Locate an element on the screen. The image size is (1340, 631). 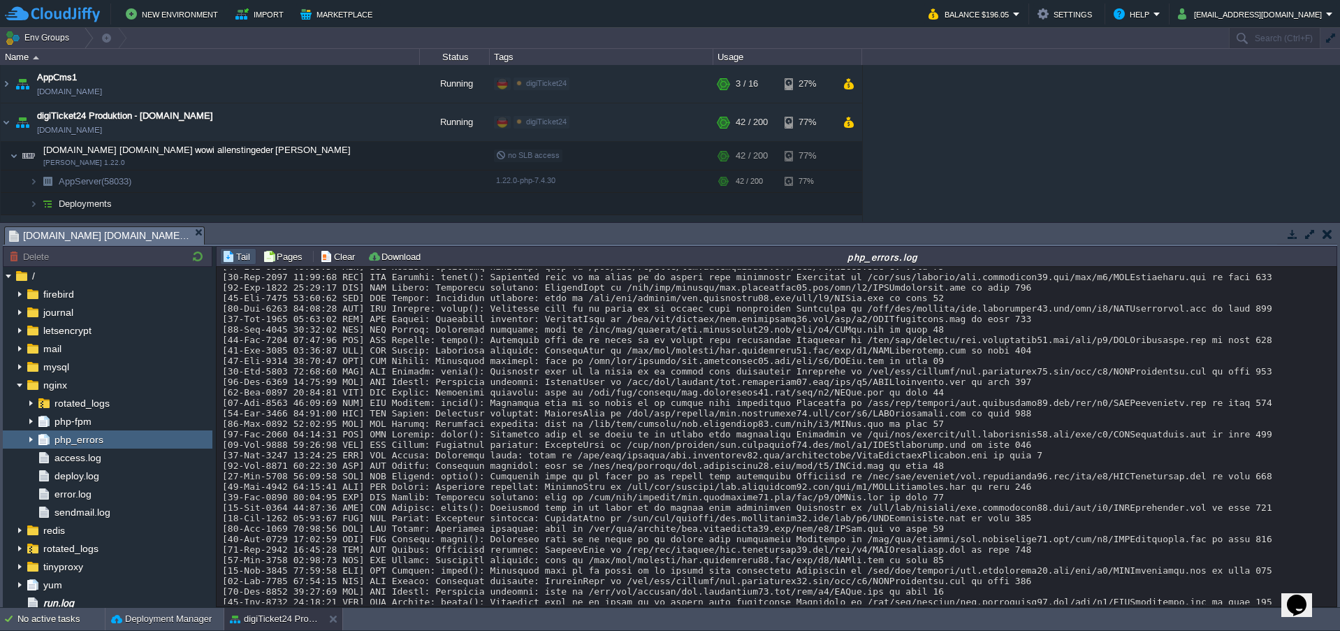
span: deploy.log is located at coordinates (76, 476).